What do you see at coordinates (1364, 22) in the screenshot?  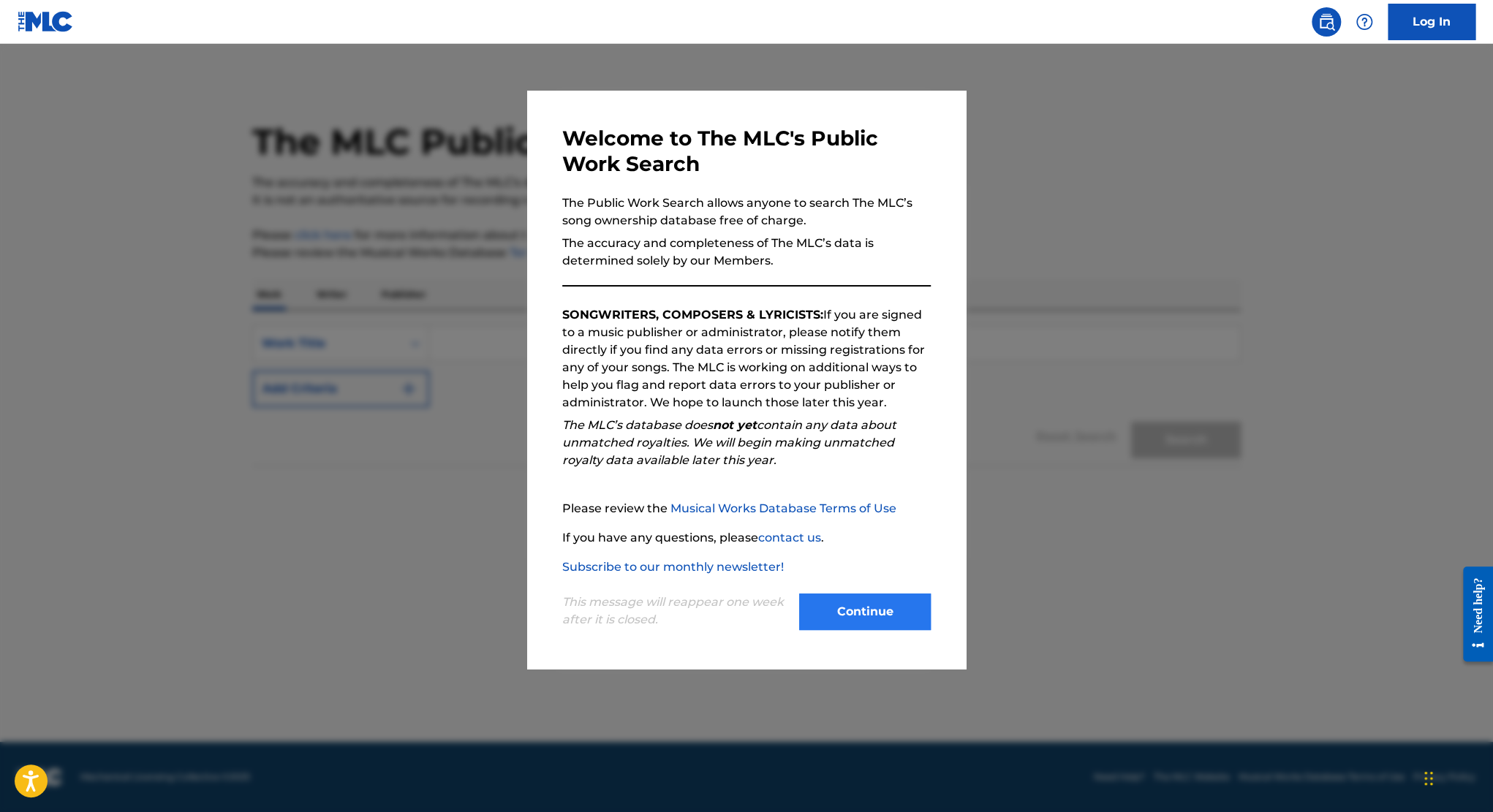 I see `img: help` at bounding box center [1364, 22].